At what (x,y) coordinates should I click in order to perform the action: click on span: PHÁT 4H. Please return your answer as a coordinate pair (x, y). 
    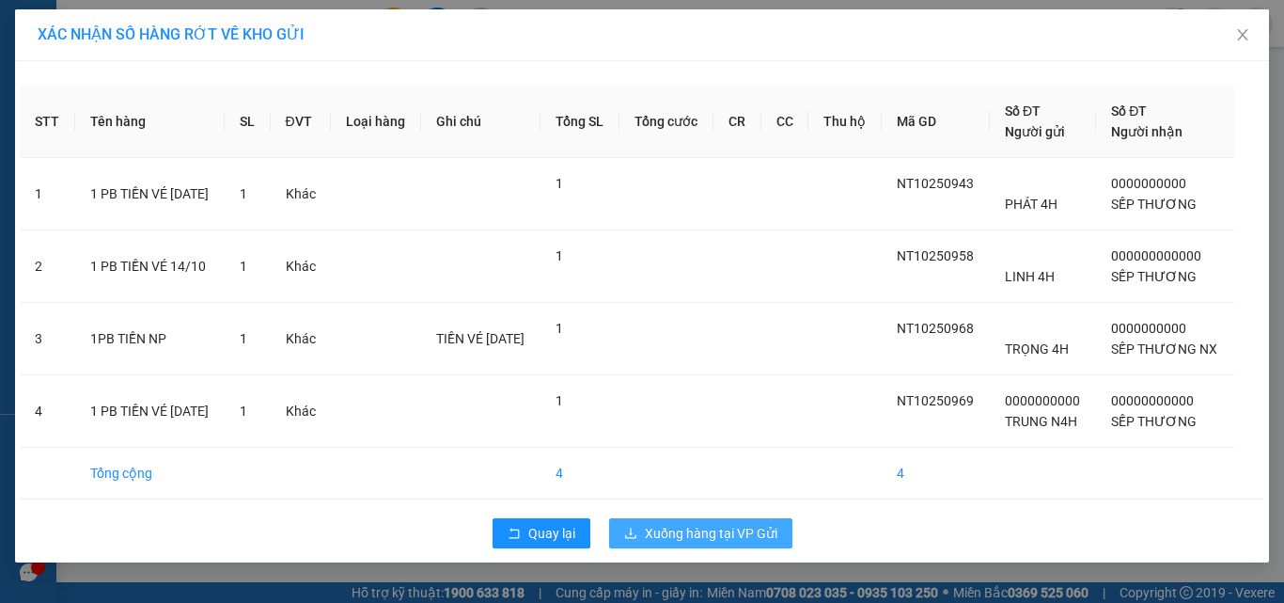
    Looking at the image, I should click on (1031, 204).